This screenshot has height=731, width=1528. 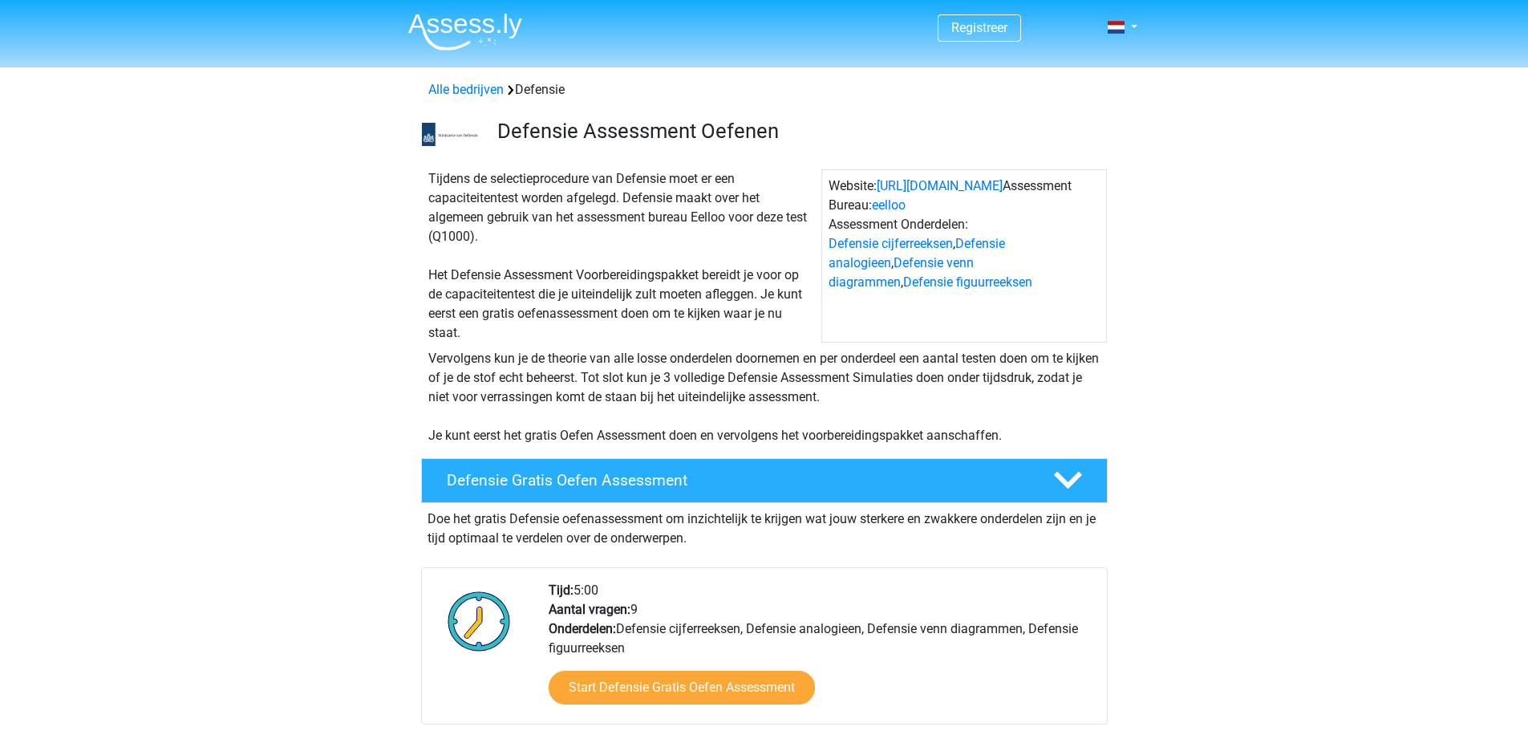 I want to click on div: 5:00 9 Defensie cijferreeksen, Defensie analogieen, Defensie venn diagrammen, Defensie figuurreeksen, so click(x=821, y=652).